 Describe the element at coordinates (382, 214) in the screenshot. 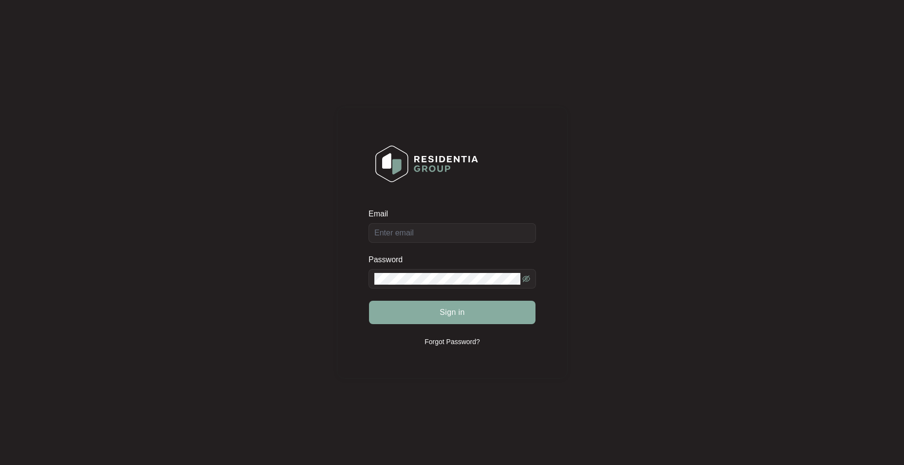

I see `label: Email` at that location.